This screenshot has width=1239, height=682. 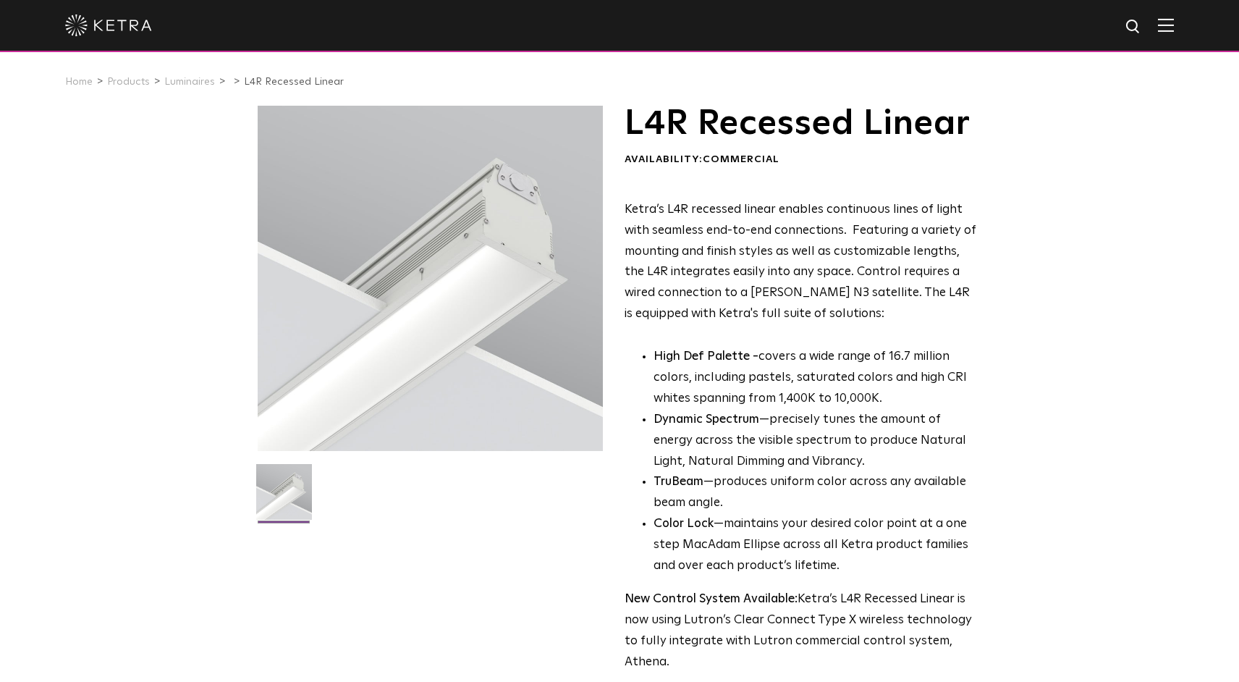 I want to click on p: Ketra’s L4R recessed linear enables continuous lines of light with seamless end-to-end connection..., so click(x=800, y=262).